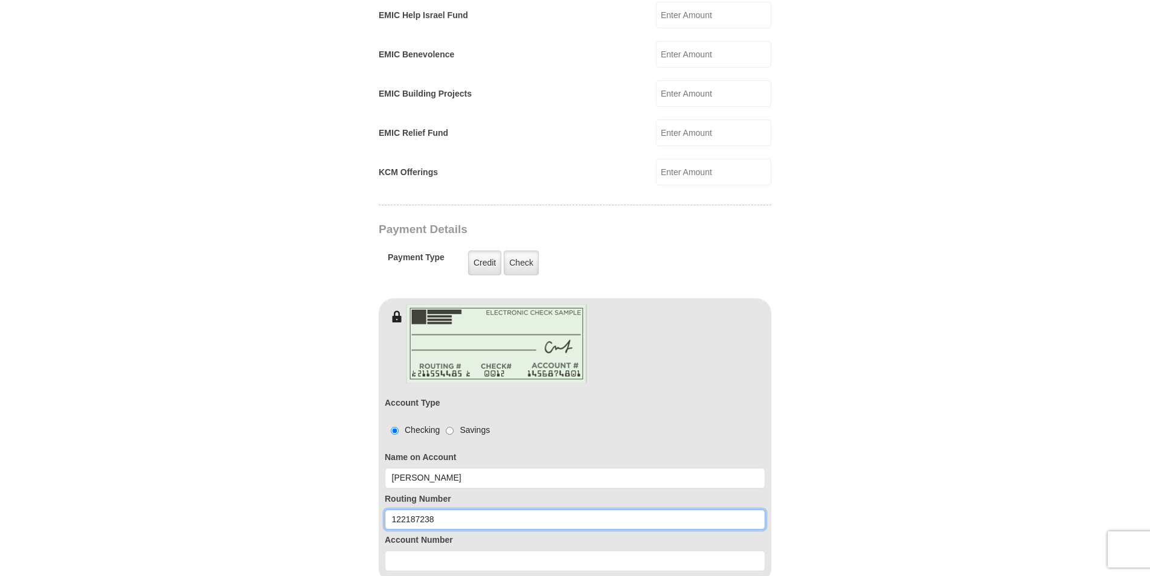 The width and height of the screenshot is (1150, 576). What do you see at coordinates (437, 430) in the screenshot?
I see `div: Checking Savings` at bounding box center [437, 430].